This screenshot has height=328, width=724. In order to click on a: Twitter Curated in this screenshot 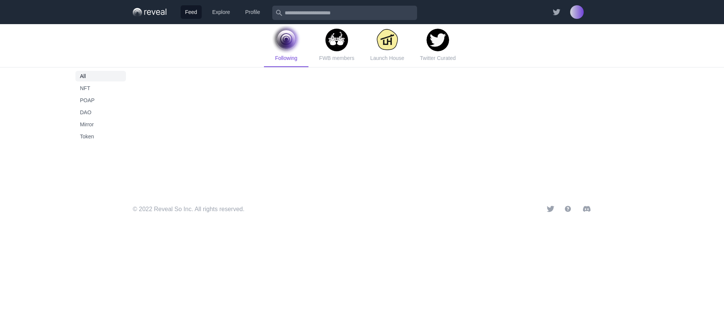, I will do `click(438, 46)`.